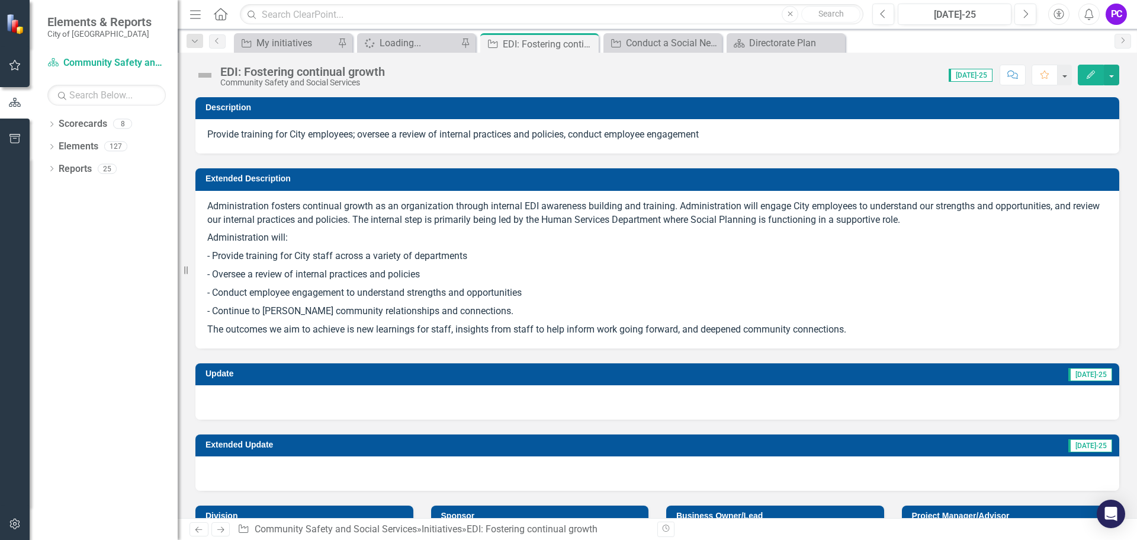 The width and height of the screenshot is (1137, 540). Describe the element at coordinates (75, 169) in the screenshot. I see `a: Reports` at that location.